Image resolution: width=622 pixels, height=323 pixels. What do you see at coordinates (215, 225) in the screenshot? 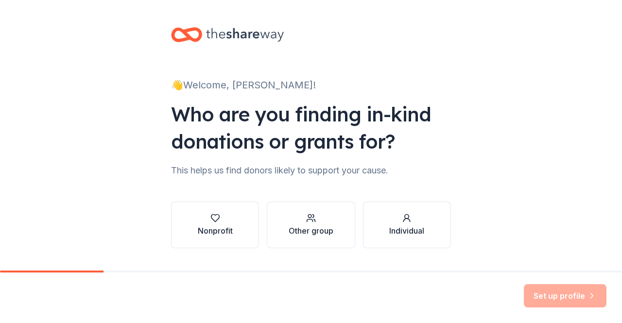
I see `button: Nonprofit` at bounding box center [215, 225].